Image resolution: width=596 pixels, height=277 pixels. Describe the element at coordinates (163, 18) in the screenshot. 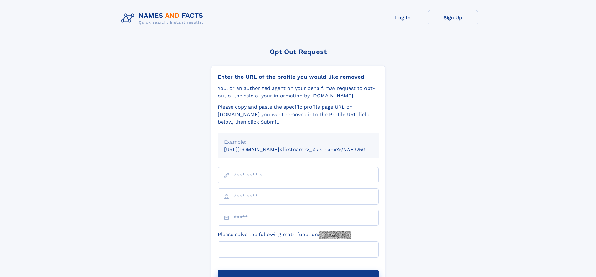

I see `img: Logo Names and Facts` at that location.